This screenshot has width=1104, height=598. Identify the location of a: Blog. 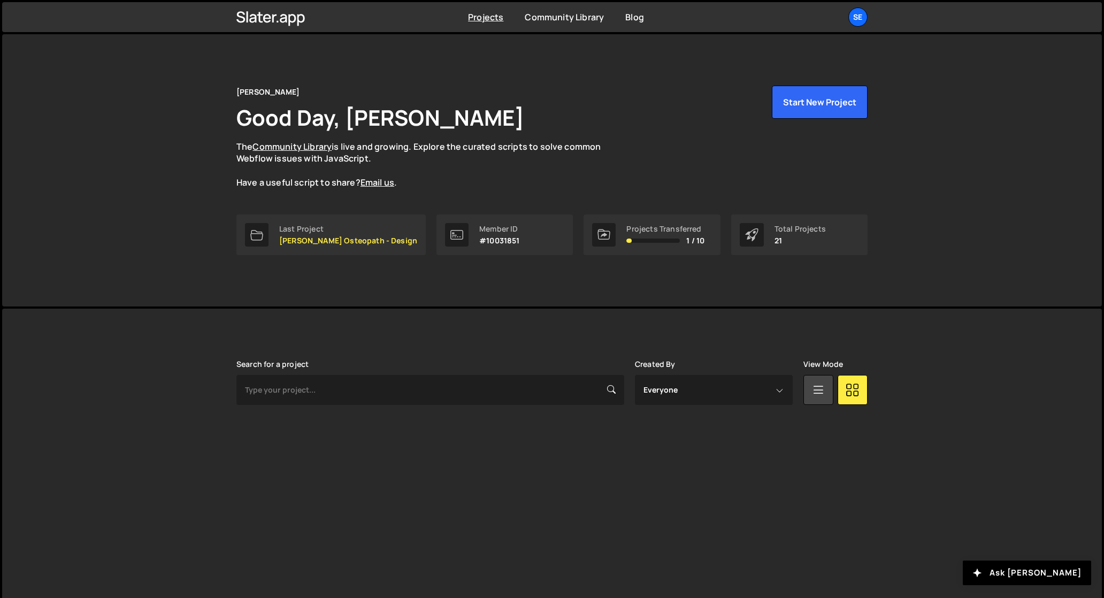
(634, 17).